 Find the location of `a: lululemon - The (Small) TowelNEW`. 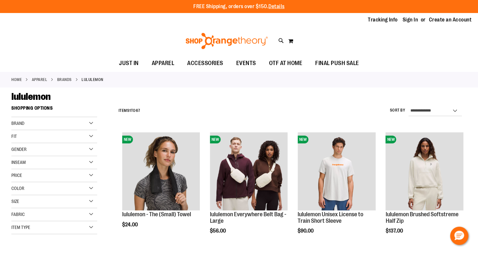

a: lululemon - The (Small) TowelNEW is located at coordinates (161, 172).